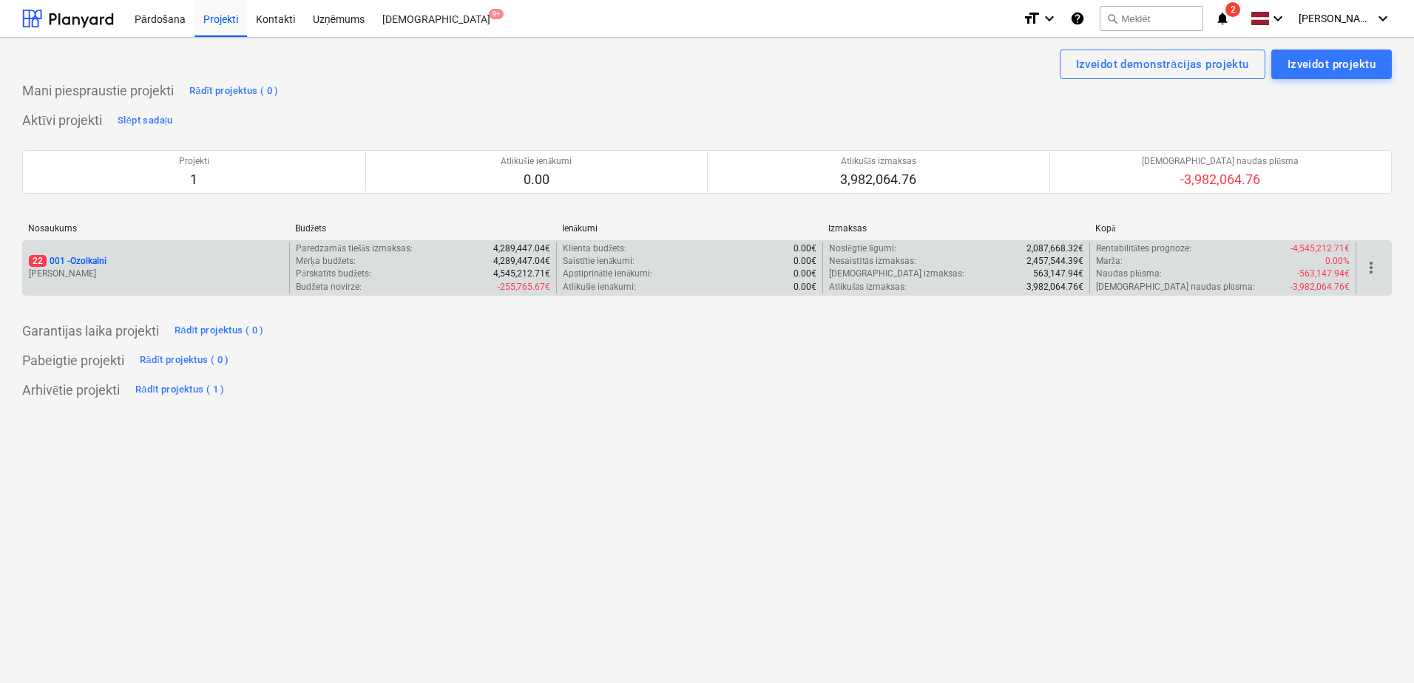 The image size is (1414, 683). I want to click on button: Meklēt, so click(1151, 18).